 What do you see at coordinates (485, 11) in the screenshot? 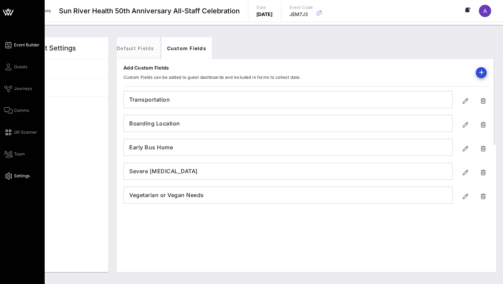
I see `span: A` at bounding box center [485, 11].